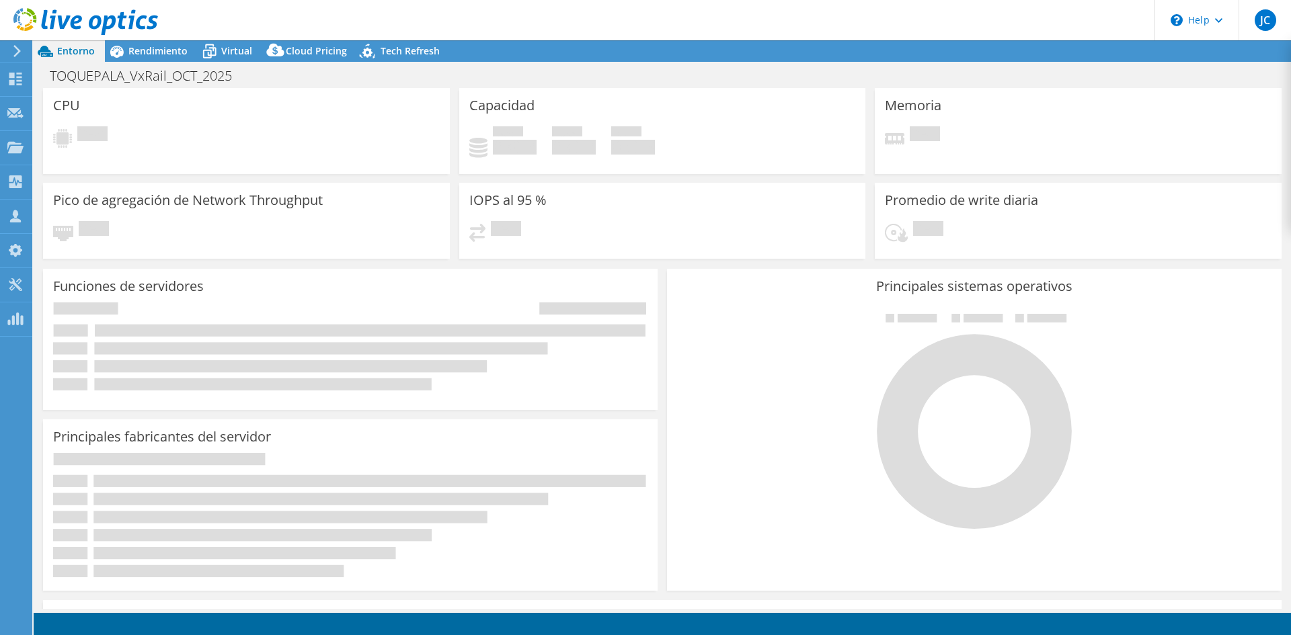 The height and width of the screenshot is (635, 1291). What do you see at coordinates (502, 106) in the screenshot?
I see `h3: Capacidad` at bounding box center [502, 106].